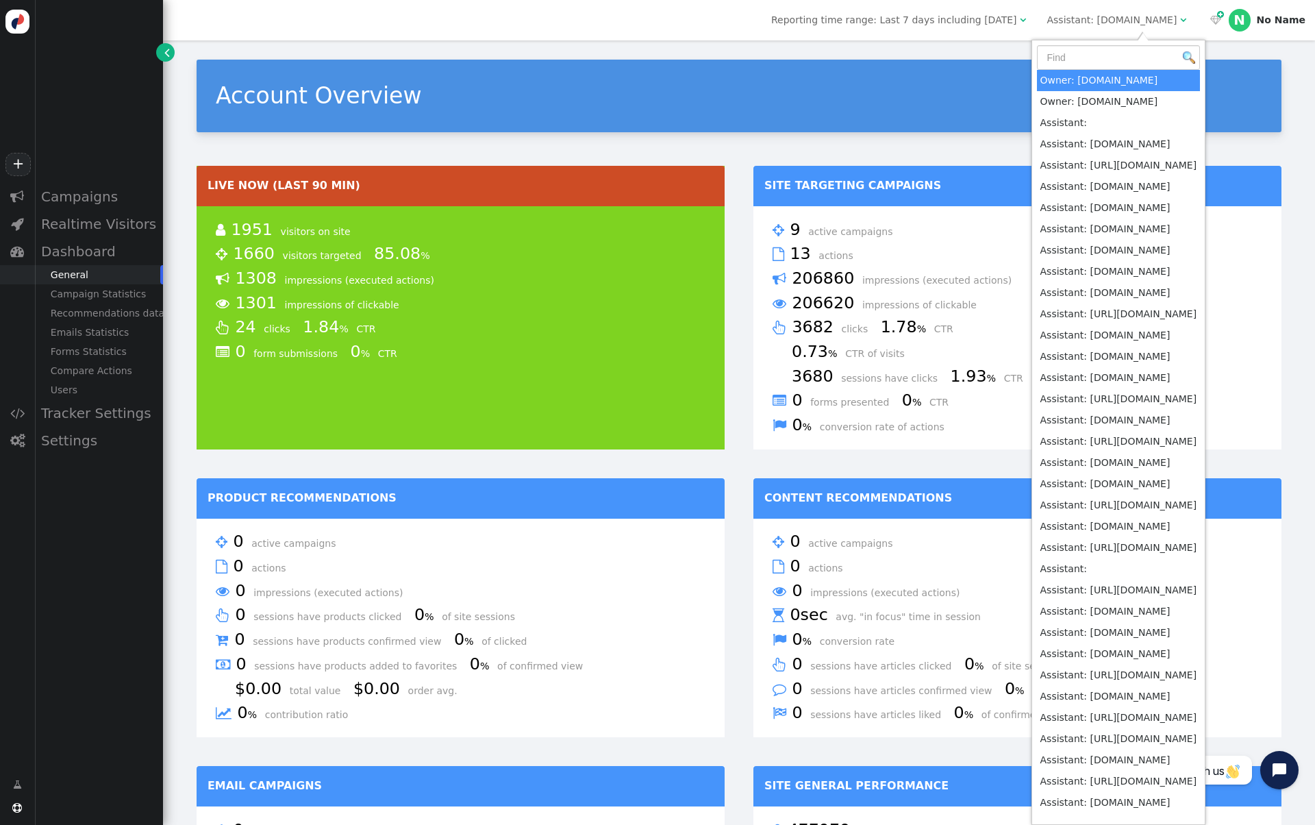 The width and height of the screenshot is (1315, 825). I want to click on td: Product Recommendations, so click(460, 498).